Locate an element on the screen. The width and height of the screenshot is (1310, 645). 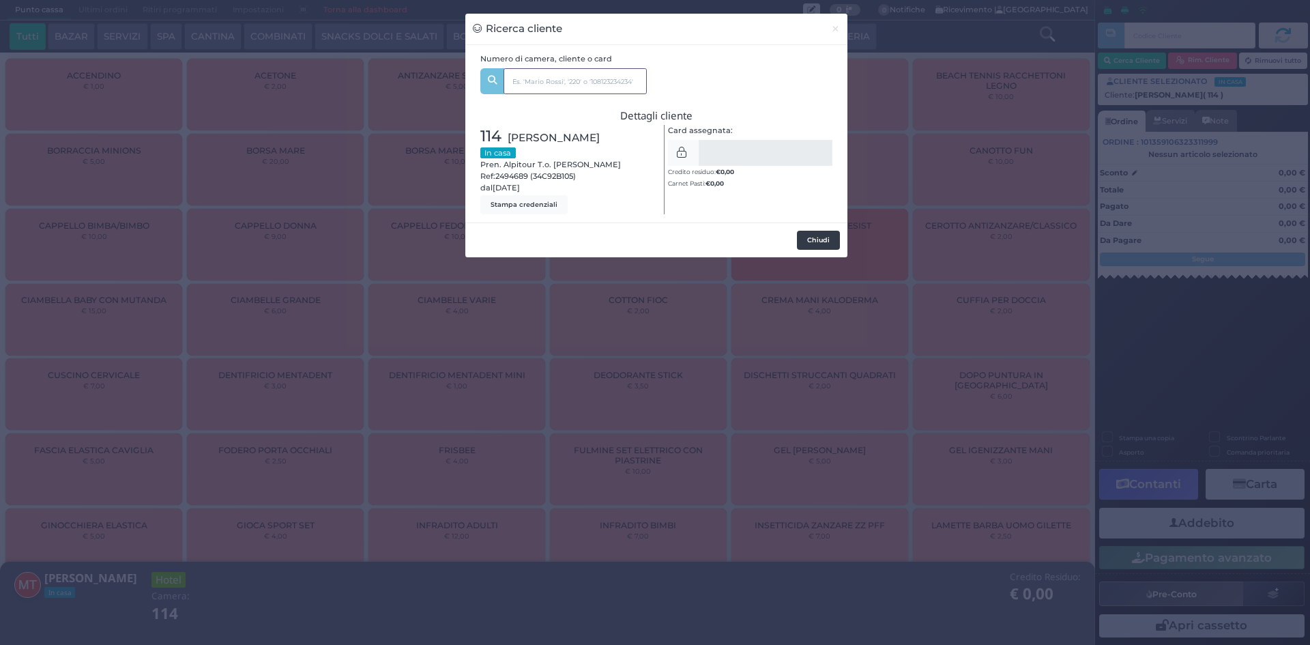
label: Numero di camera, cliente o card is located at coordinates (546, 59).